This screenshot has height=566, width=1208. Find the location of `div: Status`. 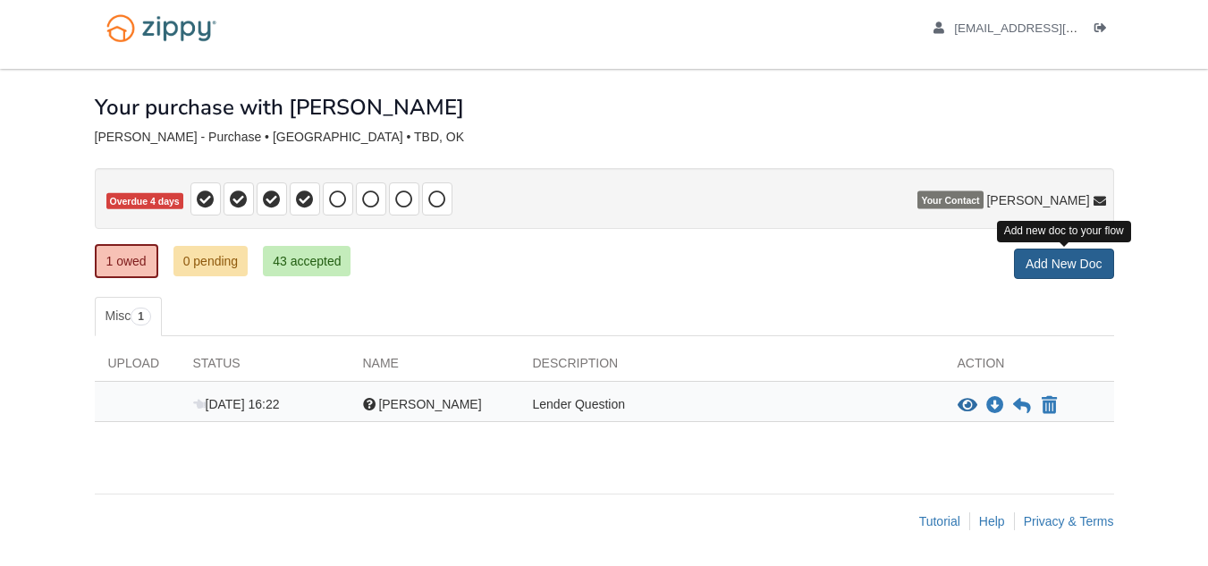

div: Status is located at coordinates (265, 368).